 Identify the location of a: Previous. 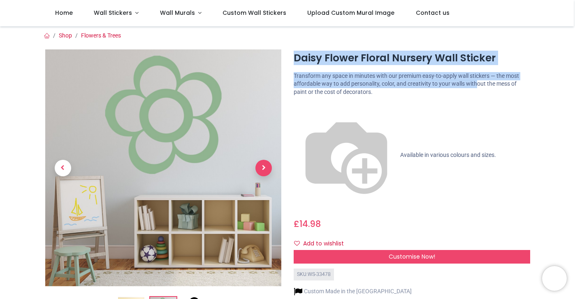
(63, 168).